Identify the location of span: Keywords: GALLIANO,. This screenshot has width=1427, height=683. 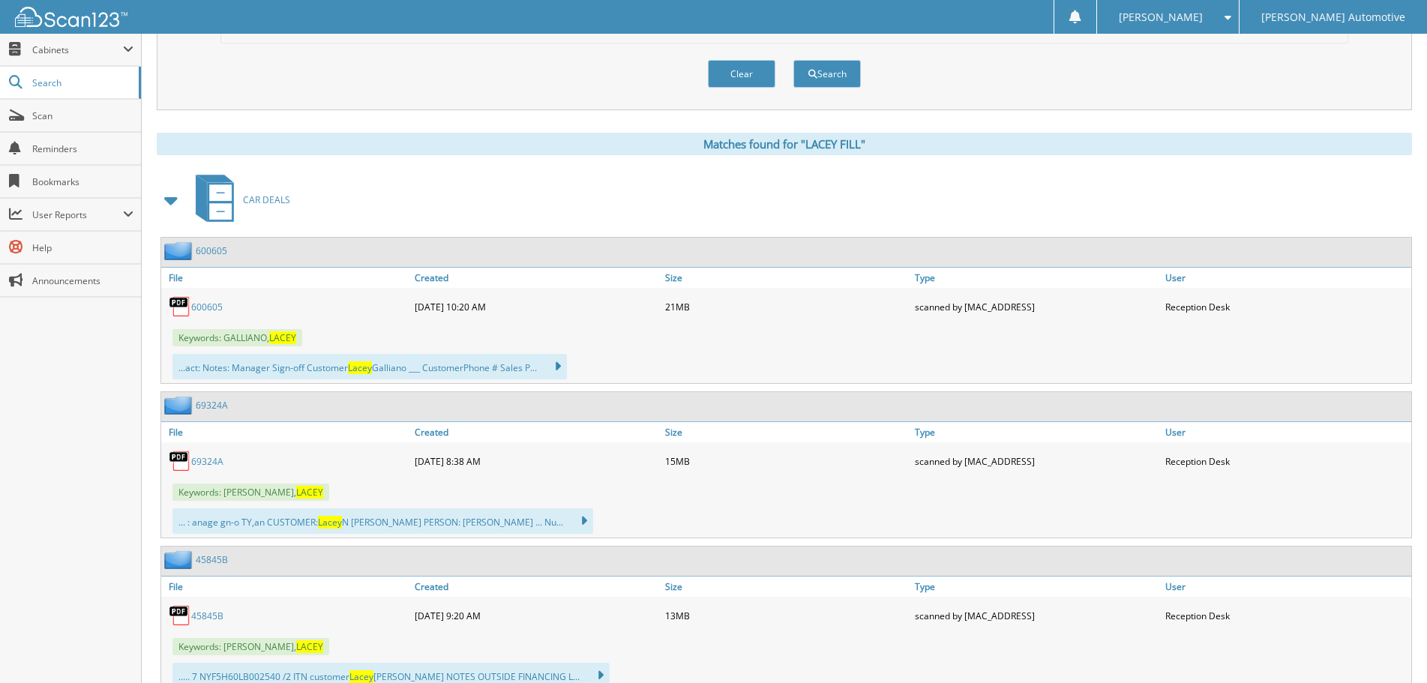
(237, 337).